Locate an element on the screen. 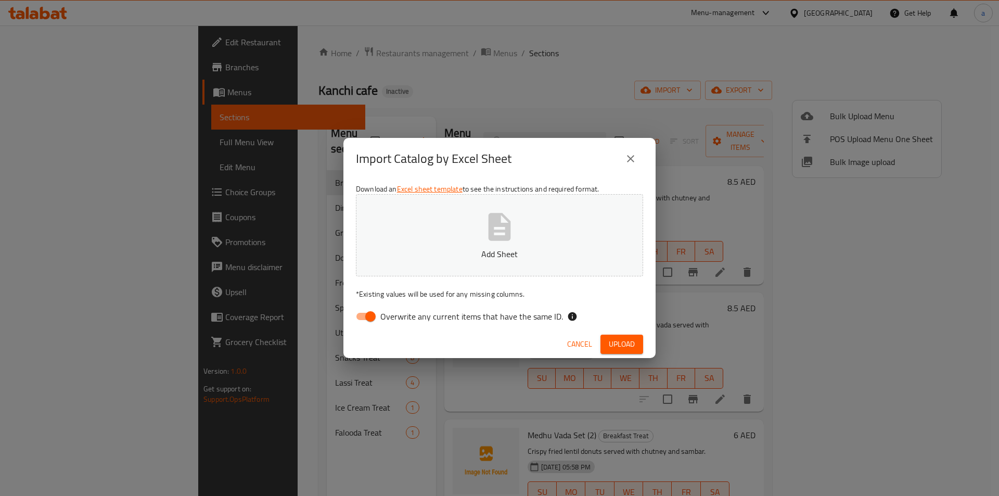 The height and width of the screenshot is (496, 999). span: Upload is located at coordinates (622, 344).